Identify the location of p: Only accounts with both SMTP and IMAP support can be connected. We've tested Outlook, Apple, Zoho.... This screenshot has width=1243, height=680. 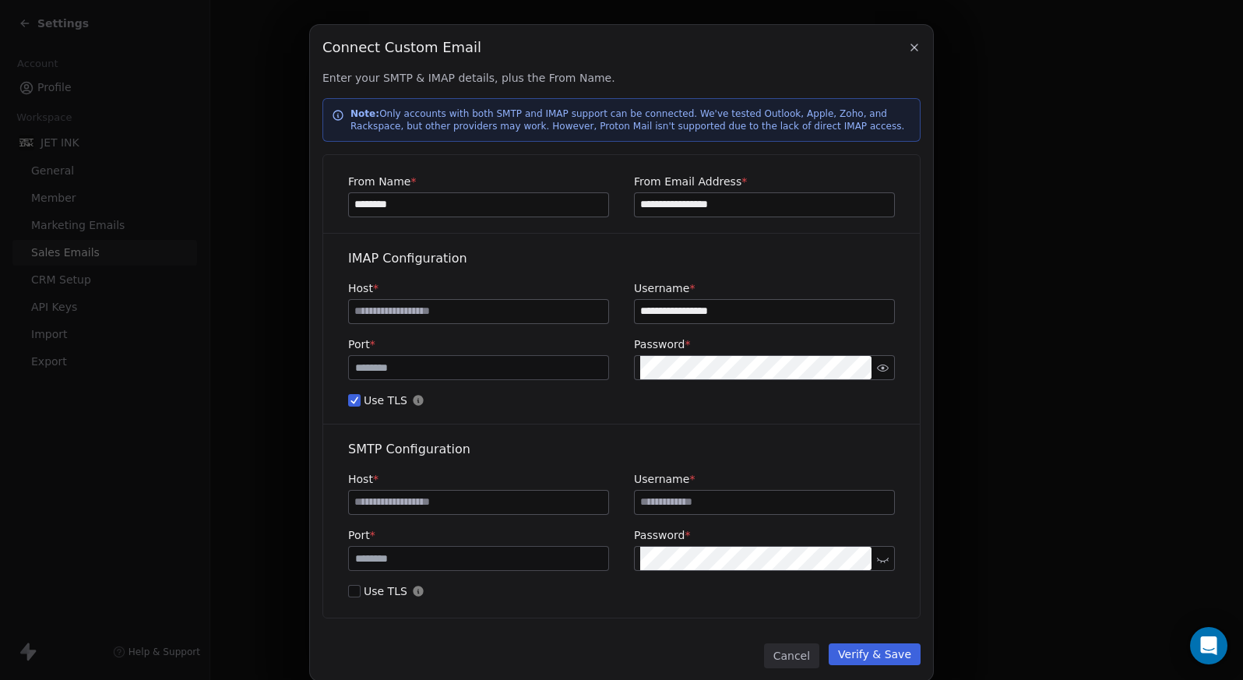
(631, 120).